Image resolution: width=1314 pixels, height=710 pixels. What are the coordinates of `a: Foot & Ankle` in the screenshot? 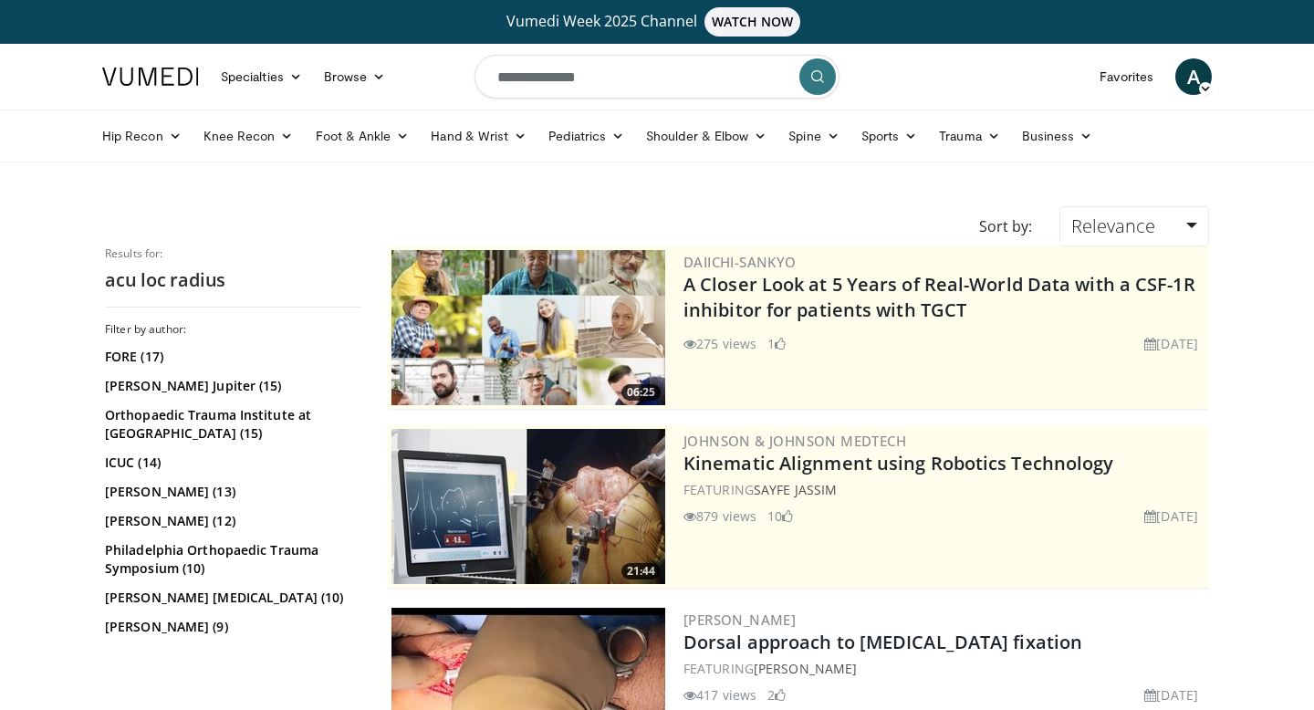 It's located at (362, 136).